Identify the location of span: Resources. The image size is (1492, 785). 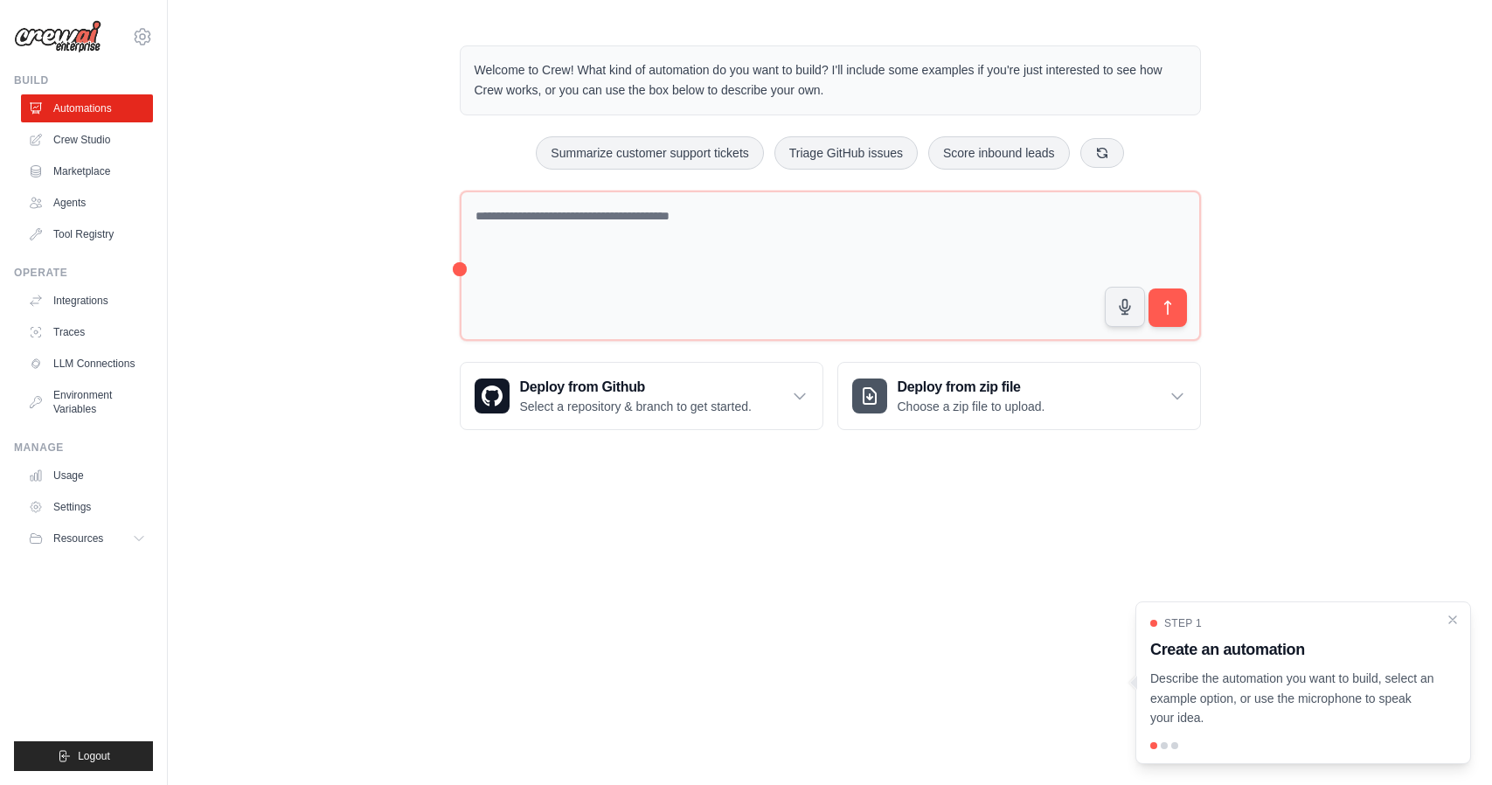
(78, 539).